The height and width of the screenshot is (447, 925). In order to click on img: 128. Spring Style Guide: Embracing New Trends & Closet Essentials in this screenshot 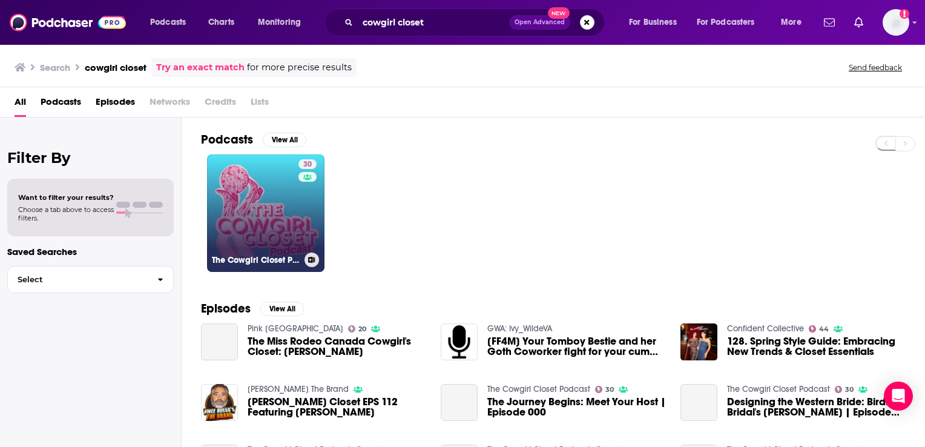, I will do `click(698, 341)`.